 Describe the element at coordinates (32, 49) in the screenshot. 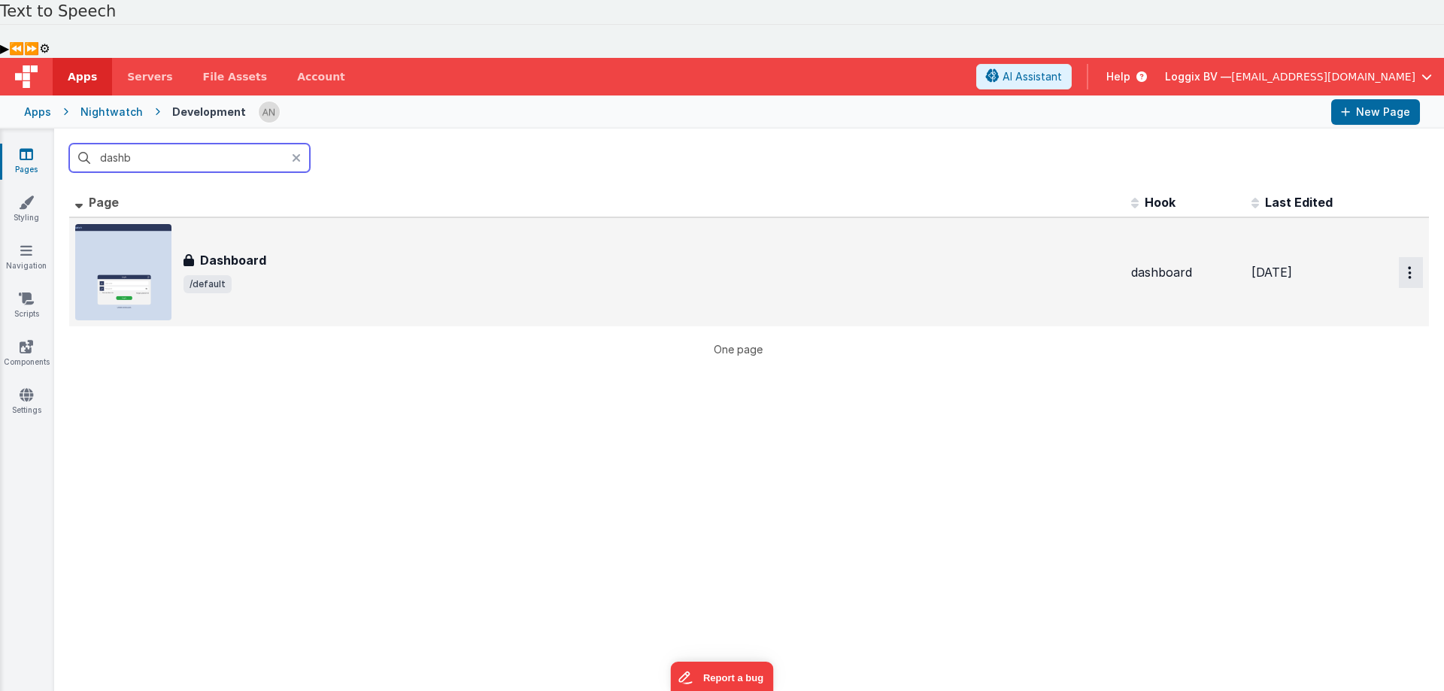

I see `button: Forward` at that location.